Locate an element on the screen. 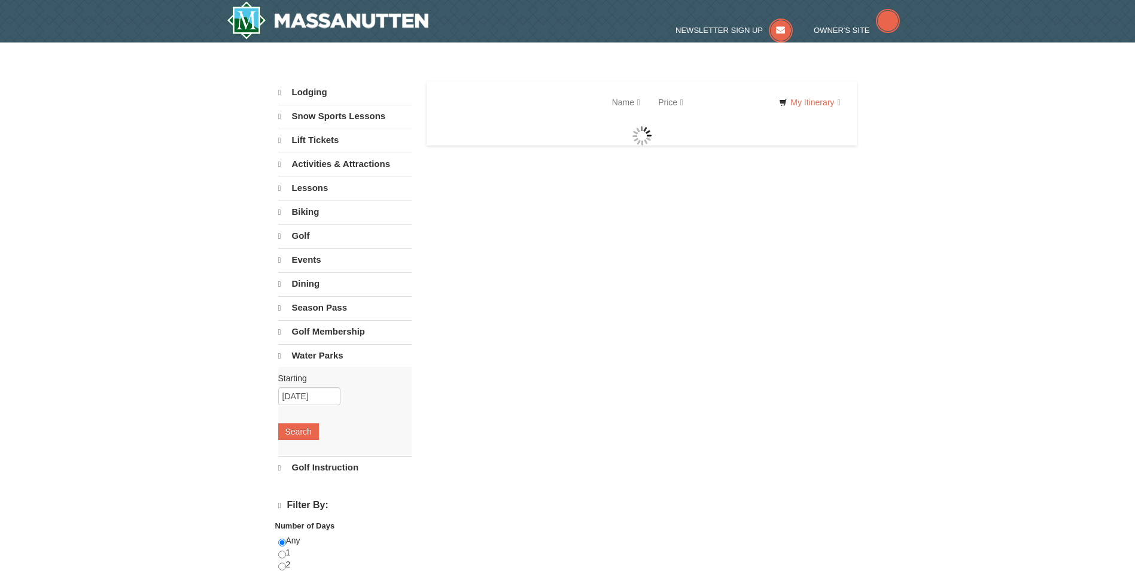 The image size is (1135, 571). a: Owner's Site is located at coordinates (857, 30).